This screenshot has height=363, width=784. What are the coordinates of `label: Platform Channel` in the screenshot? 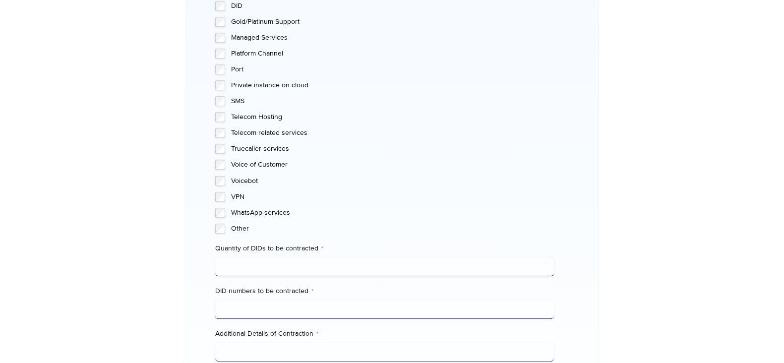 It's located at (392, 54).